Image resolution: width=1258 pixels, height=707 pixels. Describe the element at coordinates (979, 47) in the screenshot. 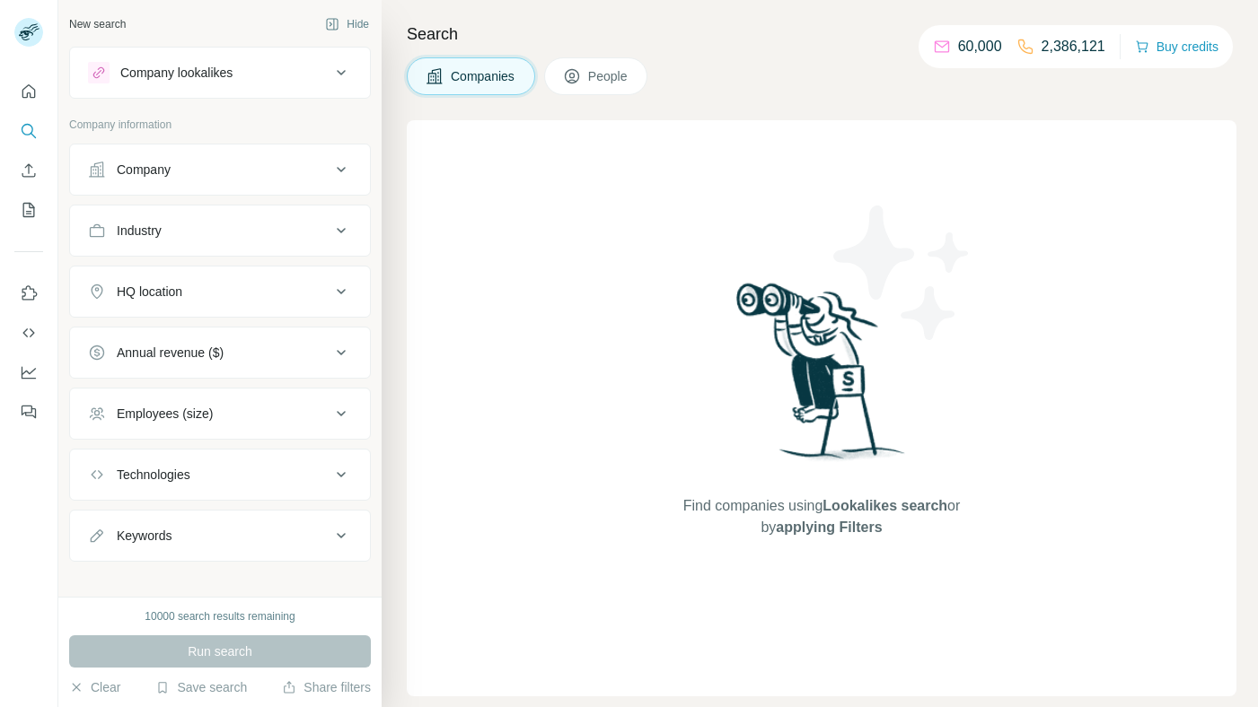

I see `p: 60,000` at that location.